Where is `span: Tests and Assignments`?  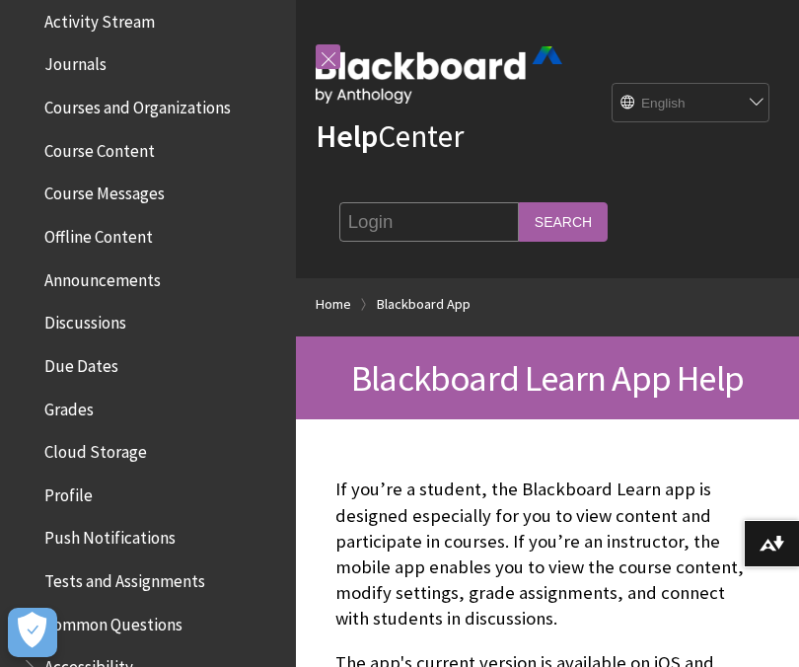 span: Tests and Assignments is located at coordinates (124, 577).